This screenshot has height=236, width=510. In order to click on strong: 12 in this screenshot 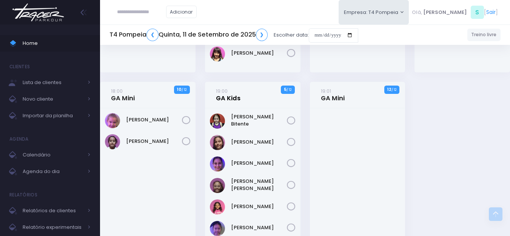, I will do `click(389, 89)`.